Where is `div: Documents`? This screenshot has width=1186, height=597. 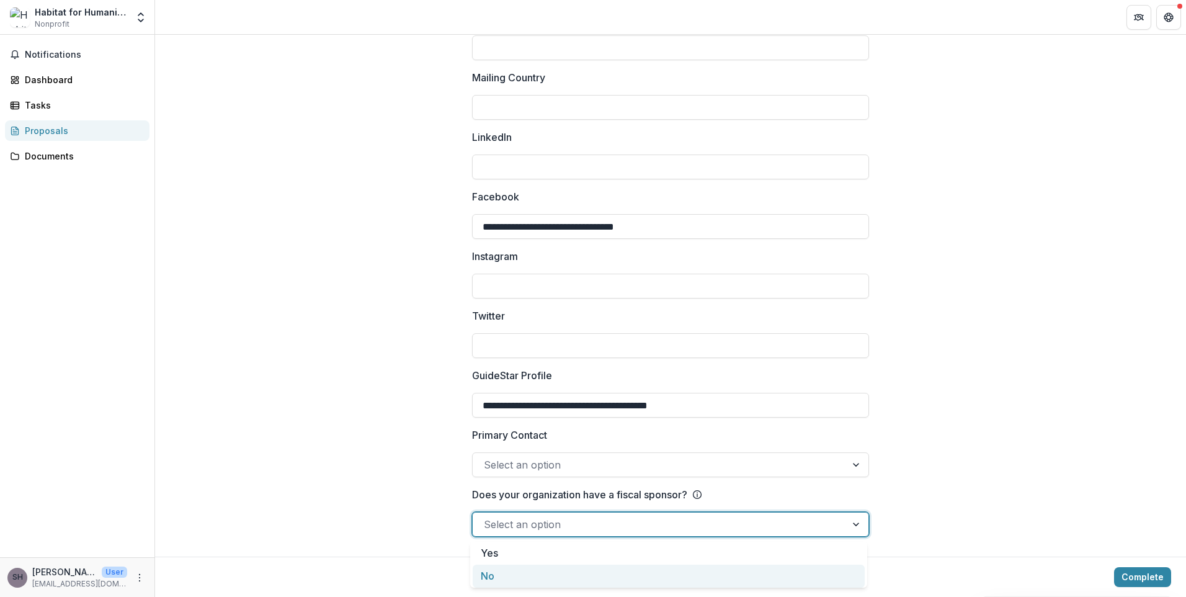
div: Documents is located at coordinates (82, 156).